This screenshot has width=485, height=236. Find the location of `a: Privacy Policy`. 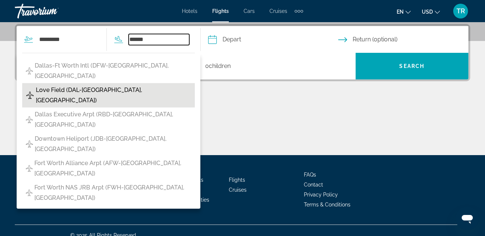

a: Privacy Policy is located at coordinates (321, 195).